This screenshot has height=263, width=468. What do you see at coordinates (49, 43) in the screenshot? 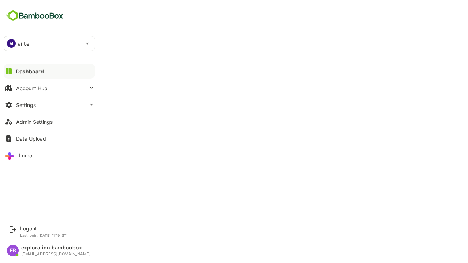
I see `div: AIairtel` at bounding box center [49, 43].